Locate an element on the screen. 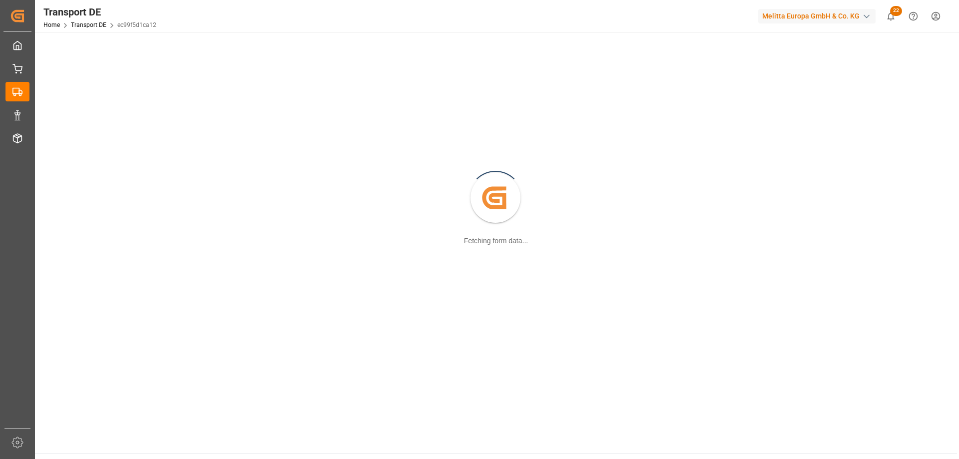 The width and height of the screenshot is (959, 459). div: Transport DE is located at coordinates (100, 12).